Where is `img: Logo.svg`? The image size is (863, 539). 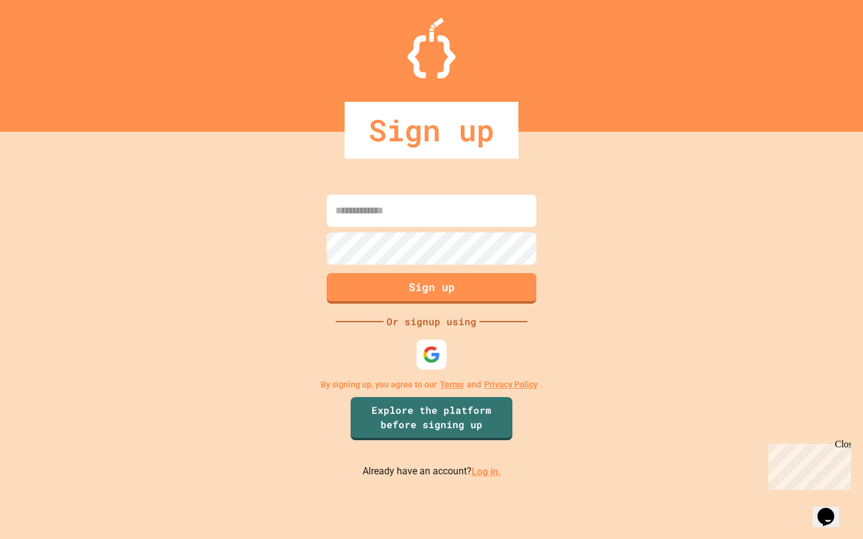
img: Logo.svg is located at coordinates (431, 48).